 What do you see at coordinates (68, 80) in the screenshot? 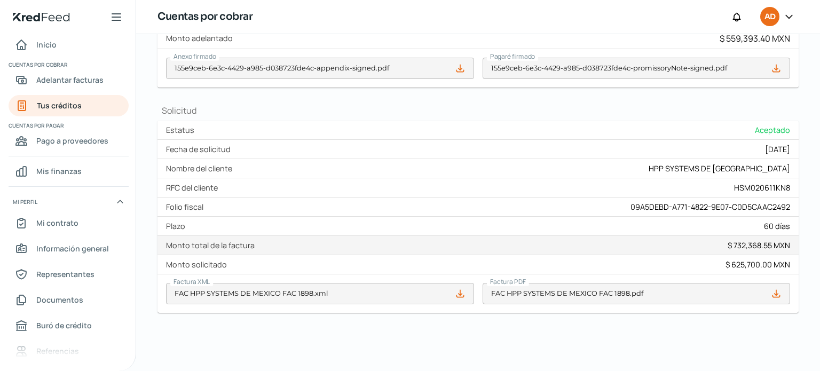
I see `a: Adelantar facturas` at bounding box center [68, 80].